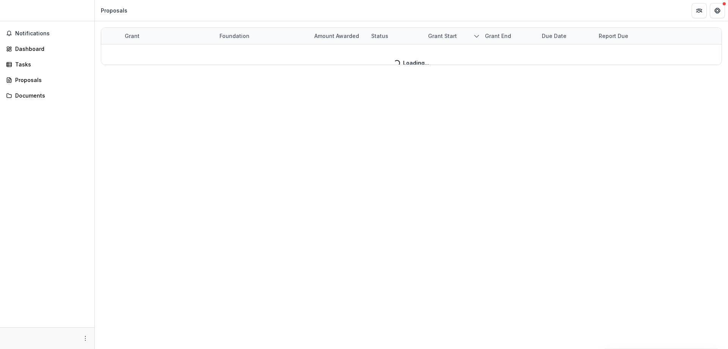 Image resolution: width=728 pixels, height=349 pixels. I want to click on a: Dashboard, so click(47, 49).